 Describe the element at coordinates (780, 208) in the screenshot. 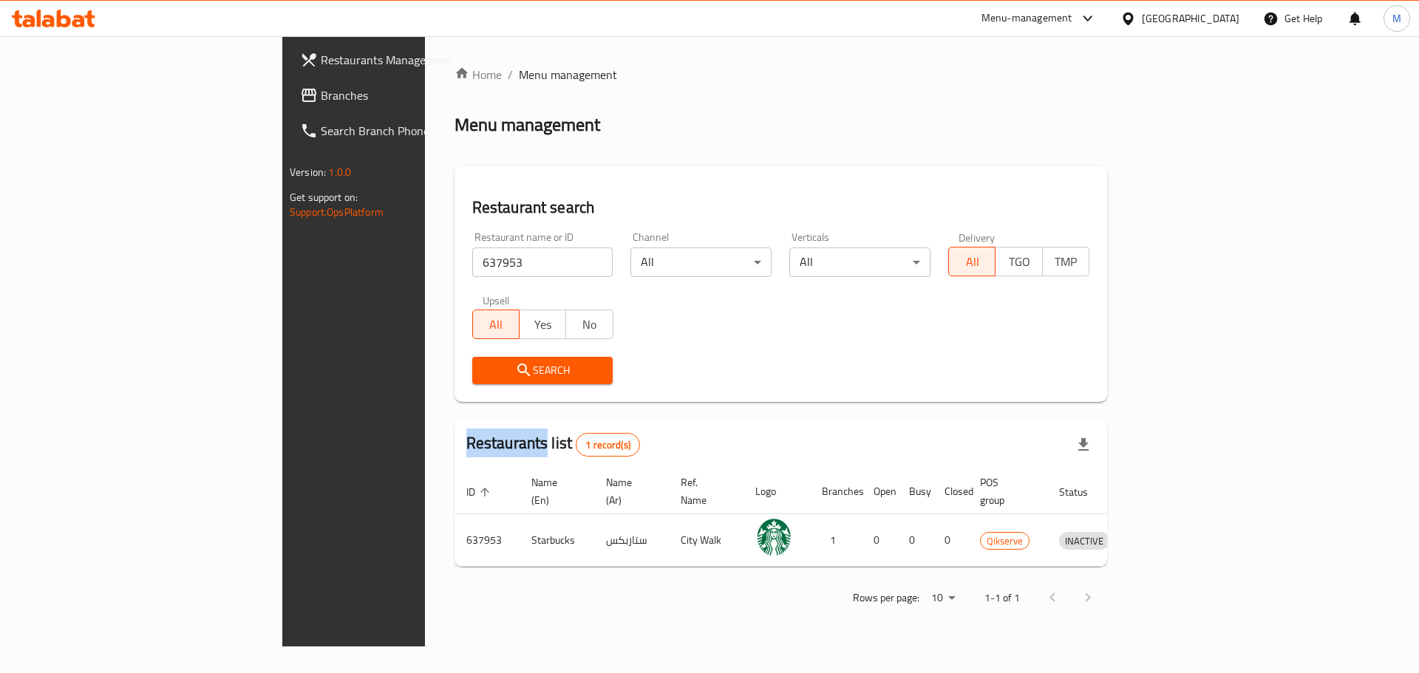

I see `h2: Restaurant search` at that location.